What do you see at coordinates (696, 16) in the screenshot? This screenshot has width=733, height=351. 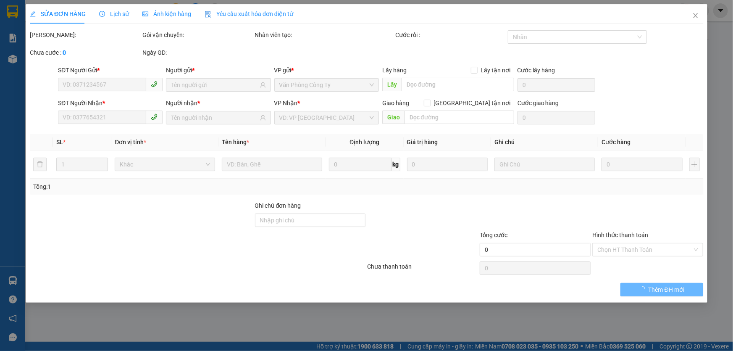 I see `span: close` at bounding box center [696, 16].